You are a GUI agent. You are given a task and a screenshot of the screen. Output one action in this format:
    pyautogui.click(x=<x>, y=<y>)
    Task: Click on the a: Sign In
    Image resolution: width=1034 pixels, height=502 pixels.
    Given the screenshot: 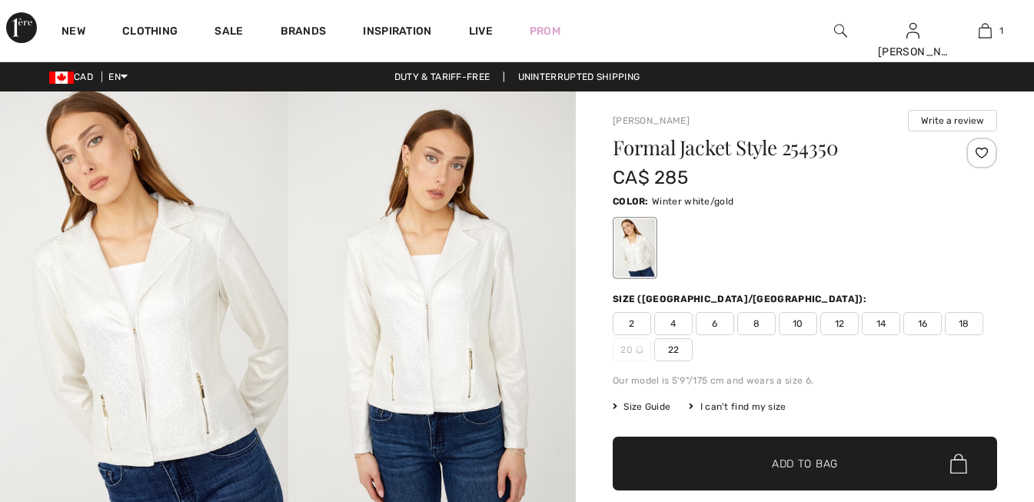 What is the action you would take?
    pyautogui.click(x=913, y=30)
    